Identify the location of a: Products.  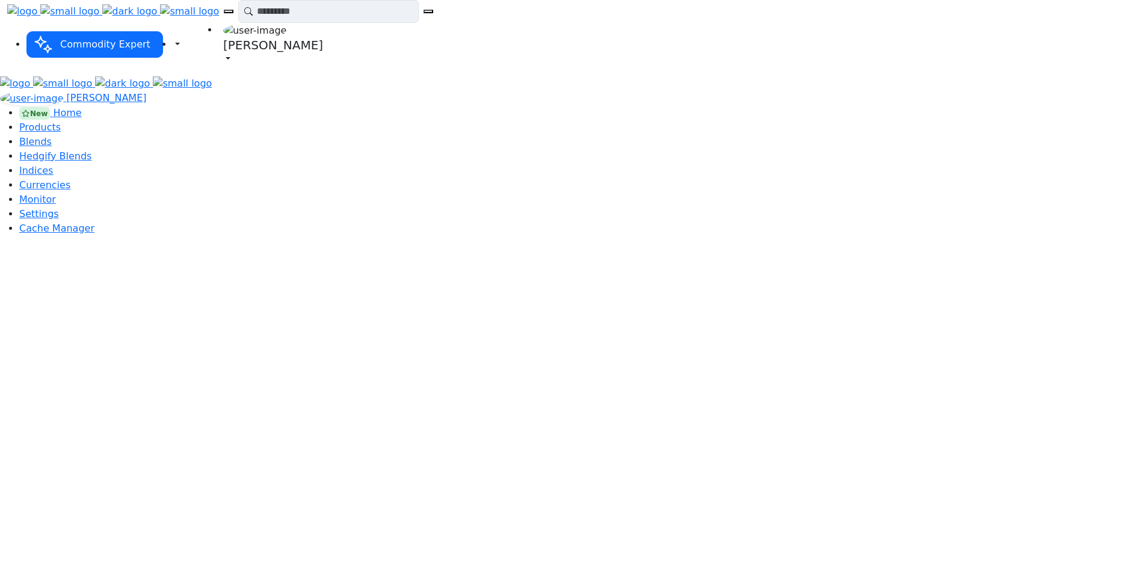
(40, 127).